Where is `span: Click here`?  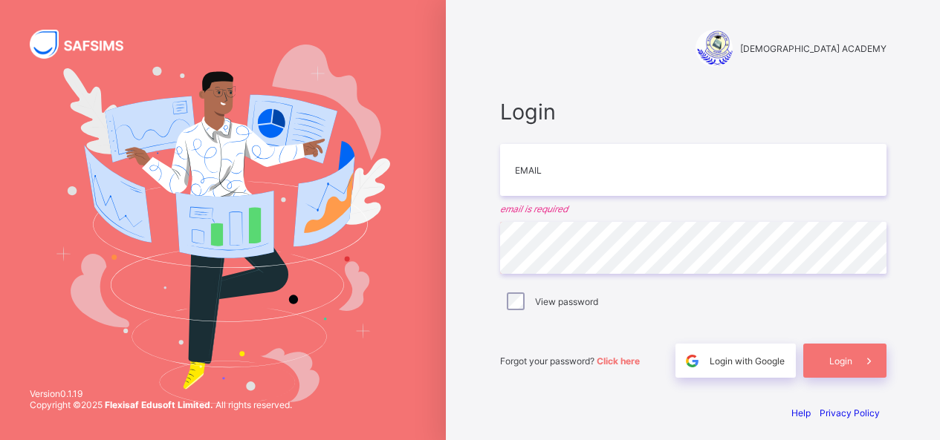
span: Click here is located at coordinates (618, 361).